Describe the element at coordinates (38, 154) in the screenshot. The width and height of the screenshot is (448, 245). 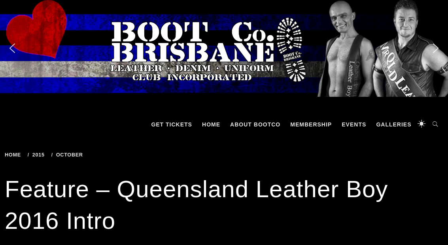
I see `a: 2015` at that location.